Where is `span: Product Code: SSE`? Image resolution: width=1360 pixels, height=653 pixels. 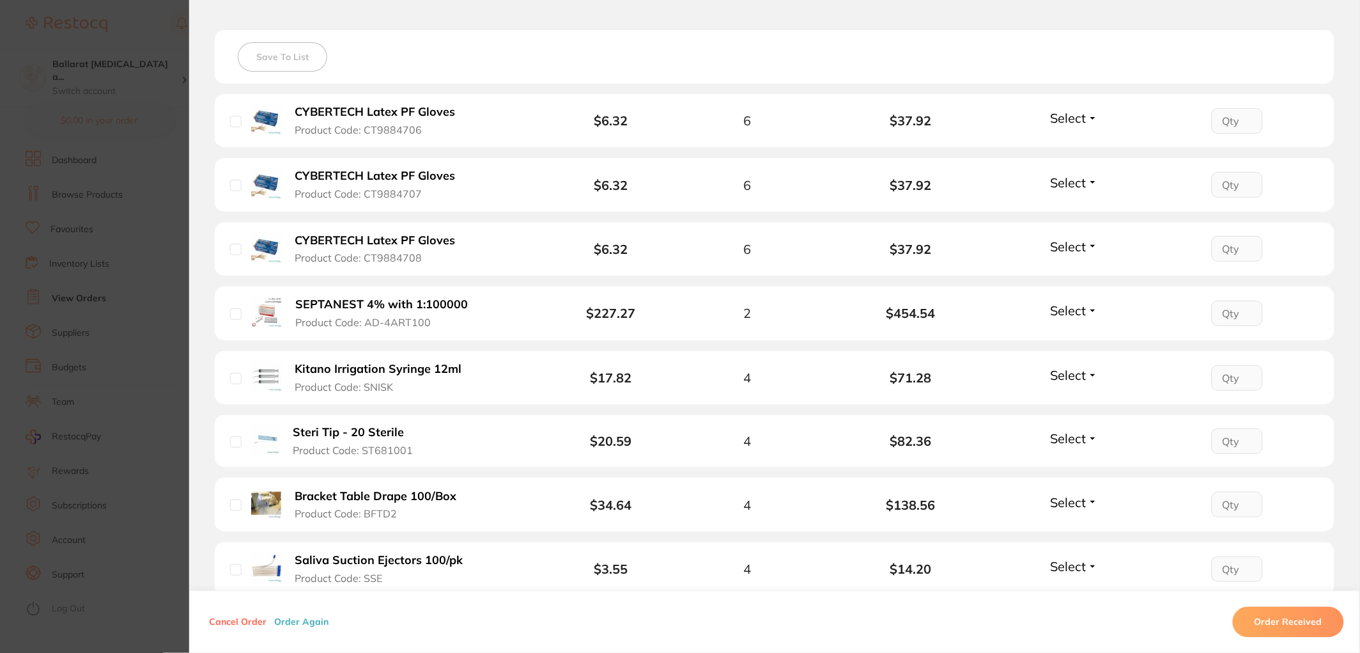 span: Product Code: SSE is located at coordinates (339, 578).